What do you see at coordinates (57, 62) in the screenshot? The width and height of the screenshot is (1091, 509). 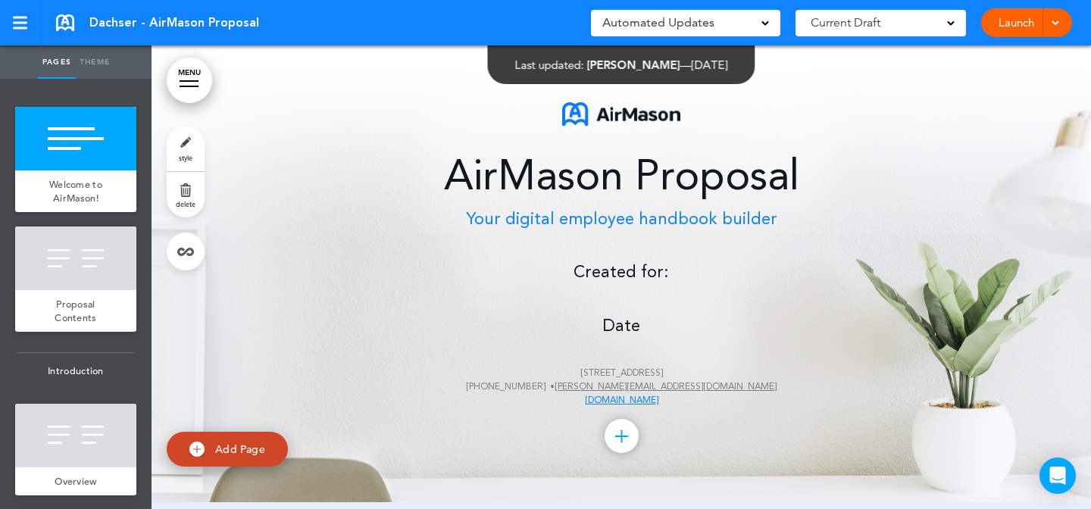 I see `a: Pages` at bounding box center [57, 62].